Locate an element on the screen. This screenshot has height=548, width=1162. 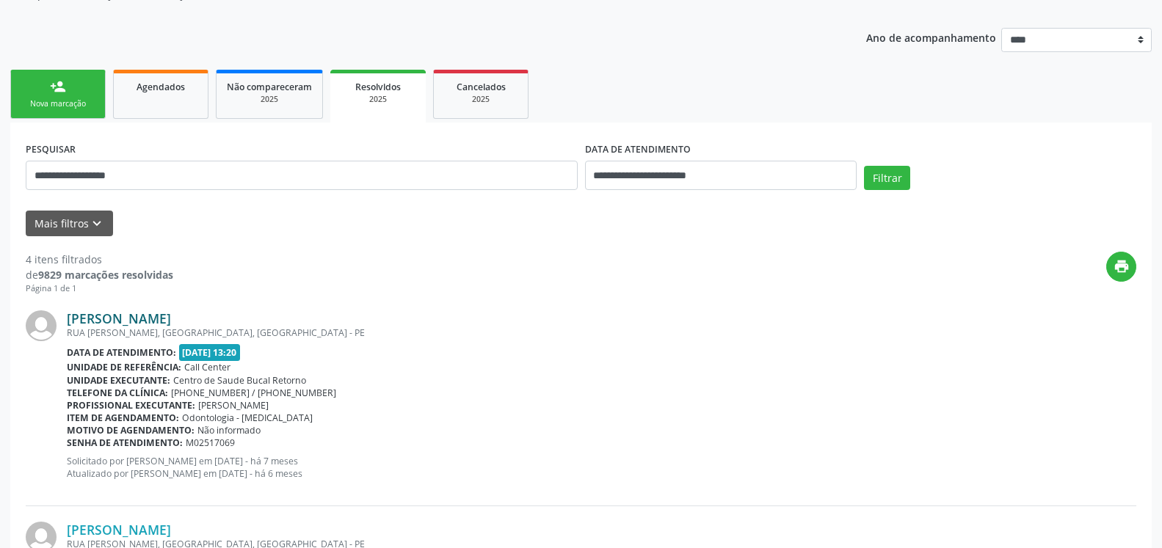
span: Call Center is located at coordinates (207, 367).